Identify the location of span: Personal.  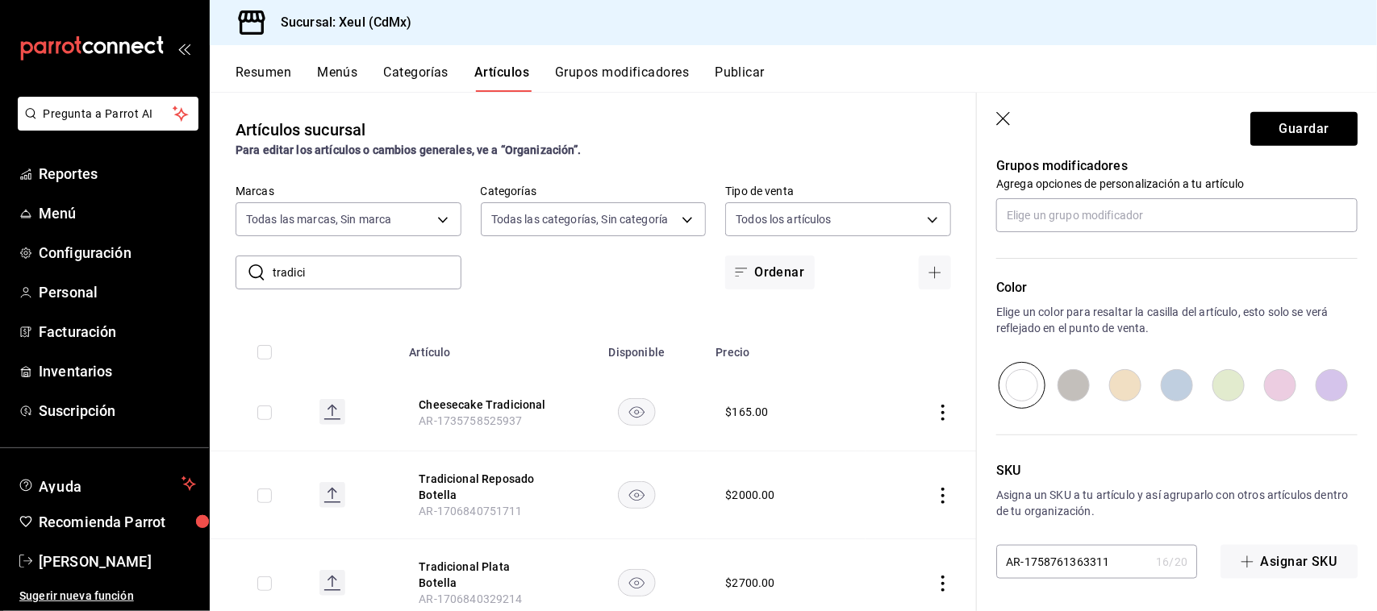
(117, 292).